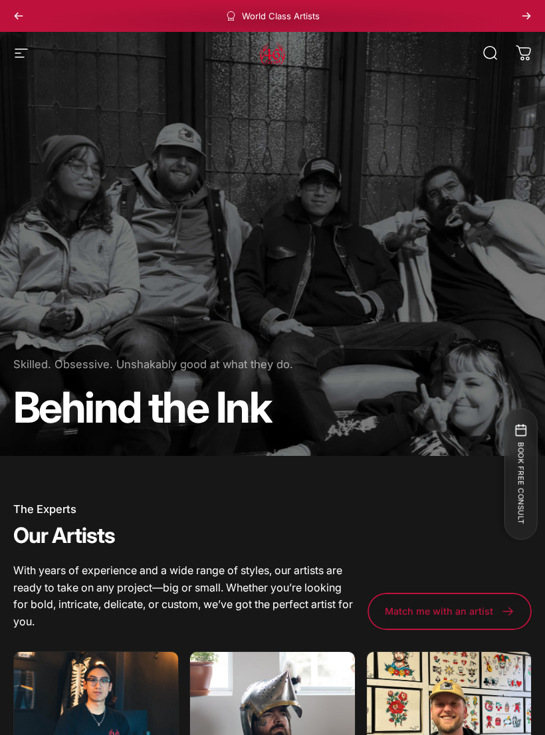  Describe the element at coordinates (524, 53) in the screenshot. I see `a: 0 items` at that location.